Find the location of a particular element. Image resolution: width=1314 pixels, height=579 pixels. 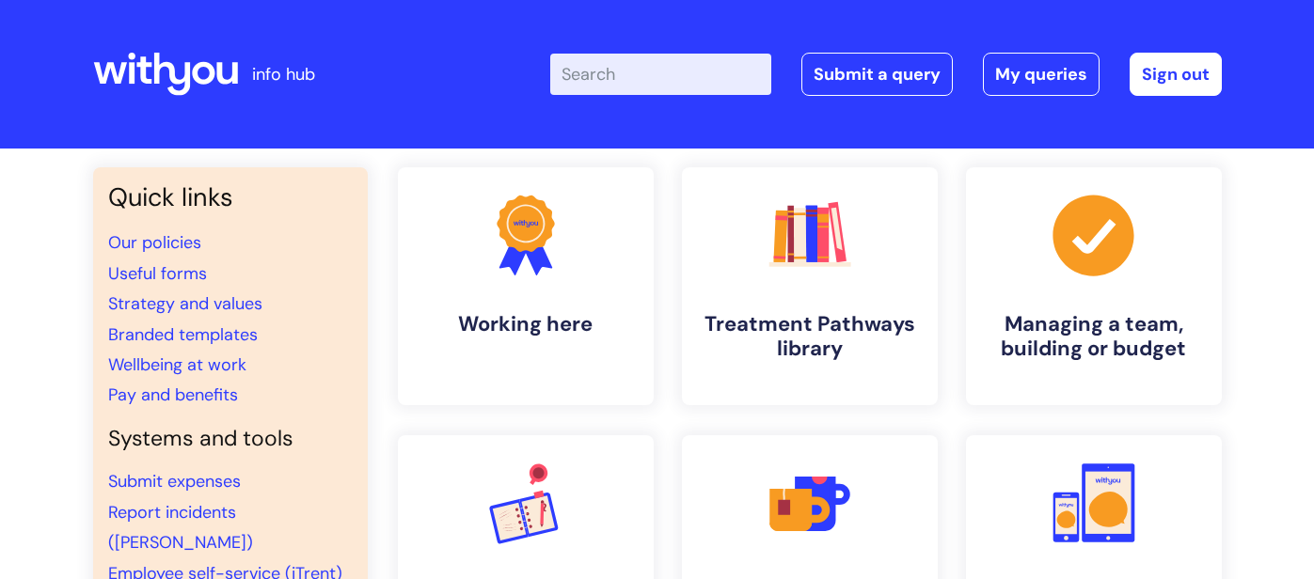

h4: Managing a team, building or budget is located at coordinates (1094, 337).